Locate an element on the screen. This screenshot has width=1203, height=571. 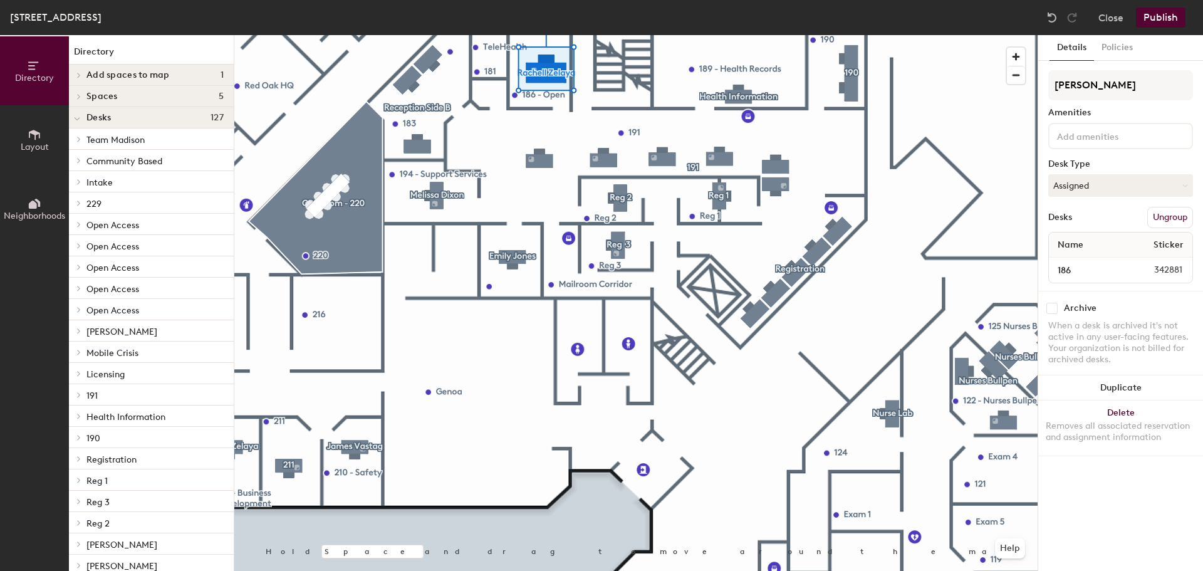
span: 5 is located at coordinates (221, 97).